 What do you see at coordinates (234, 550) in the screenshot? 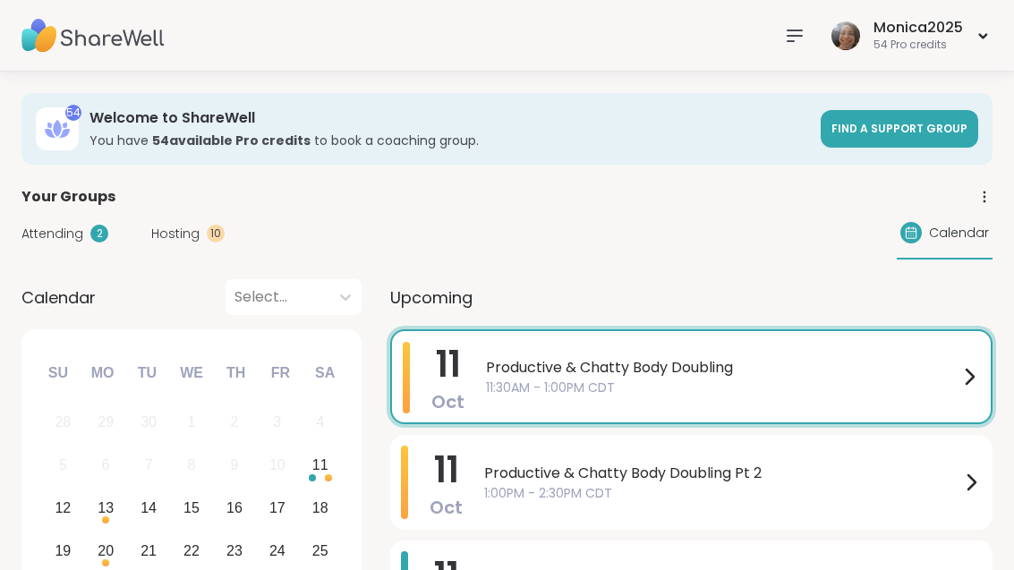
I see `div: 23` at bounding box center [234, 550].